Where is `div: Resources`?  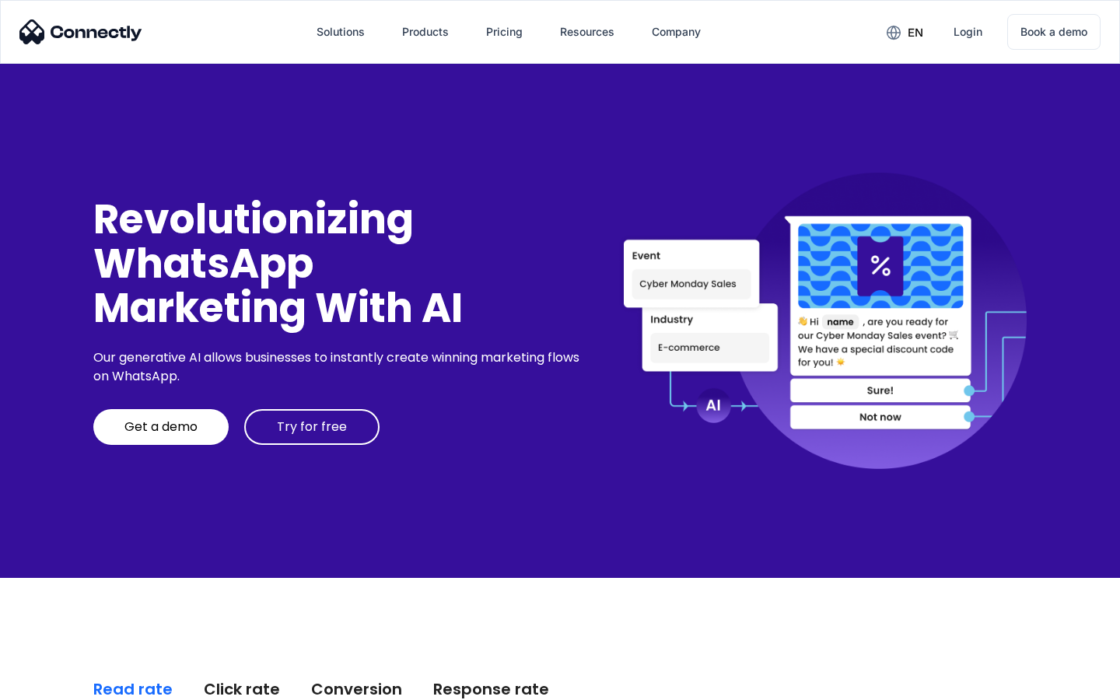 div: Resources is located at coordinates (587, 32).